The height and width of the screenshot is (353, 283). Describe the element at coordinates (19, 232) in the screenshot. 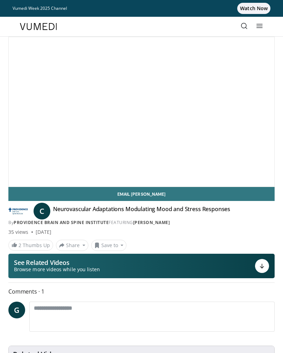

I see `span: 35 views` at that location.